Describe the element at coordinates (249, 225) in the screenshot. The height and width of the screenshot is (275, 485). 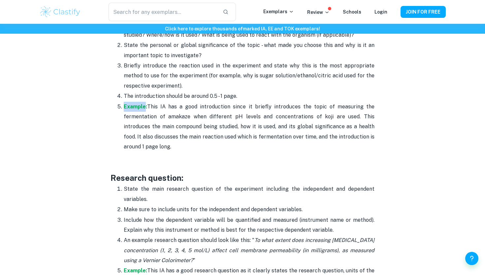
I see `p: Include how the dependent variable will be quantified and measured (instrument name or method). E...` at that location.